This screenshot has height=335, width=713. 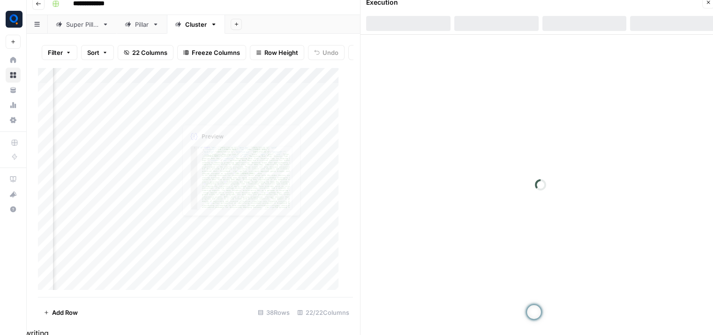 I want to click on button: Undo, so click(x=326, y=53).